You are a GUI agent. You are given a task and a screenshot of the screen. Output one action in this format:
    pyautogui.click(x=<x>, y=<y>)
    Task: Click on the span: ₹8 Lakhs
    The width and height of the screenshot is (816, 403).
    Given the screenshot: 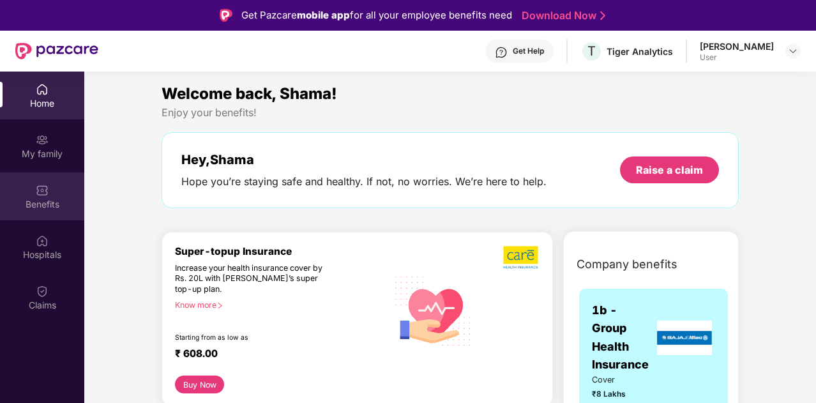 What is the action you would take?
    pyautogui.click(x=615, y=394)
    